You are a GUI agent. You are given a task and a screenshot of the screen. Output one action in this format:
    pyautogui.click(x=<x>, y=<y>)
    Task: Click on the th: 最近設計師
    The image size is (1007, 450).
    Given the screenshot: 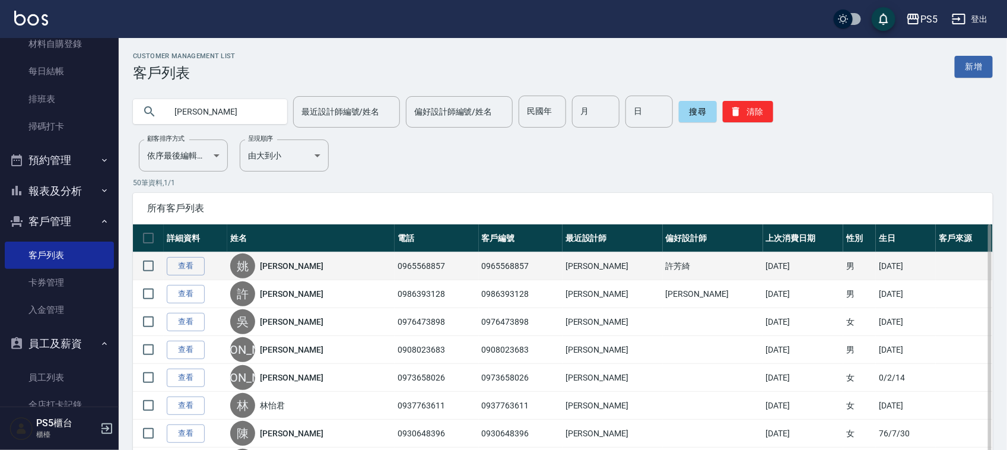 What is the action you would take?
    pyautogui.click(x=613, y=238)
    